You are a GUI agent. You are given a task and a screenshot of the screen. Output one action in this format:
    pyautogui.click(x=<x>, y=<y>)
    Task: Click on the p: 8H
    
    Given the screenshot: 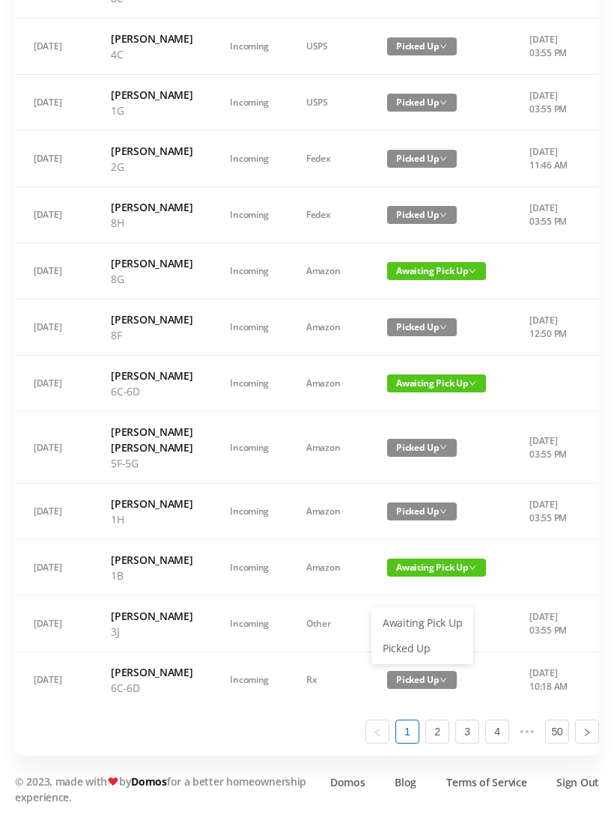 What is the action you would take?
    pyautogui.click(x=151, y=222)
    